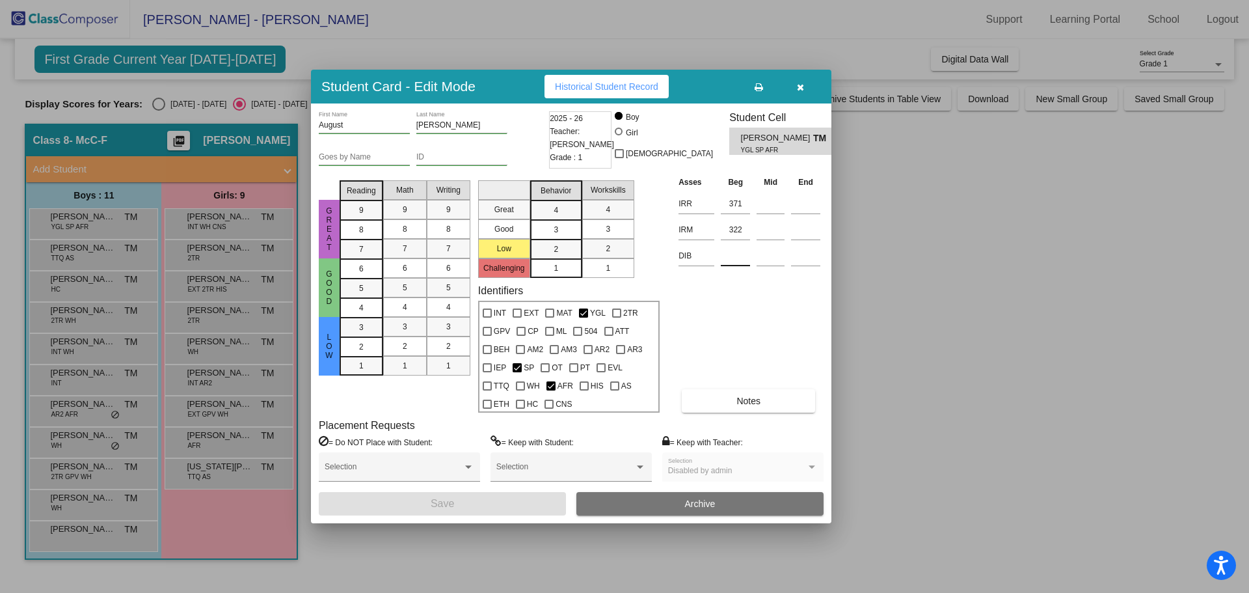 This screenshot has width=1249, height=593. Describe the element at coordinates (442, 503) in the screenshot. I see `span: Save` at that location.